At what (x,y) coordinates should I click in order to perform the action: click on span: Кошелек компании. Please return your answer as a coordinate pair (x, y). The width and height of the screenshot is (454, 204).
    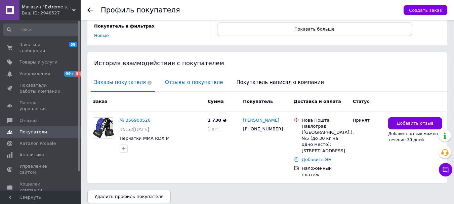
    Looking at the image, I should click on (41, 187).